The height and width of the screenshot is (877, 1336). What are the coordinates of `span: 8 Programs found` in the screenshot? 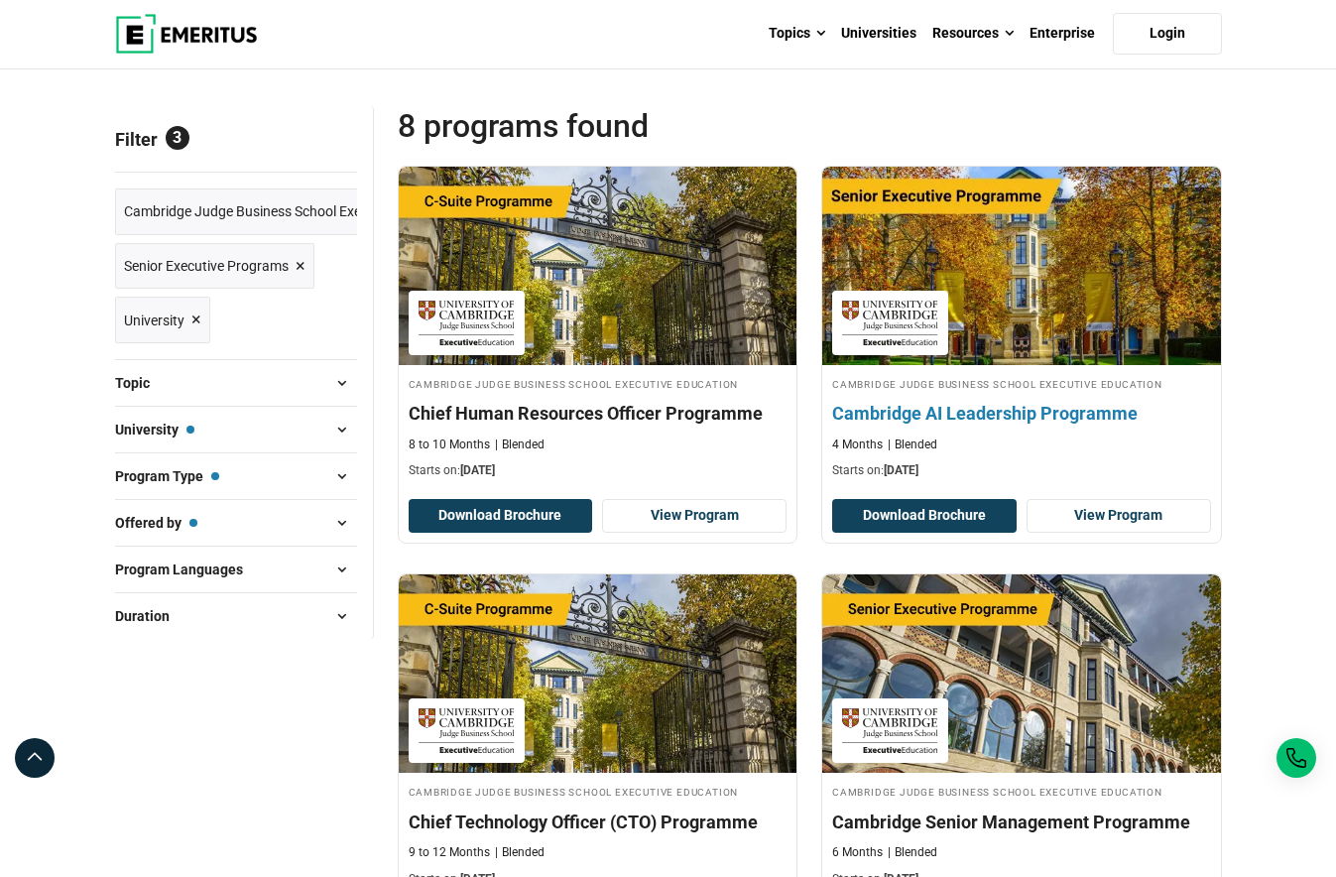 It's located at (604, 126).